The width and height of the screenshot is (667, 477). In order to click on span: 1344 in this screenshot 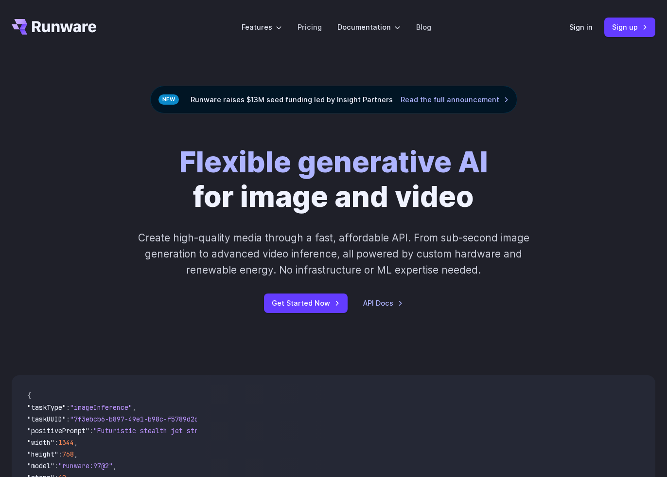, I will do `click(66, 442)`.